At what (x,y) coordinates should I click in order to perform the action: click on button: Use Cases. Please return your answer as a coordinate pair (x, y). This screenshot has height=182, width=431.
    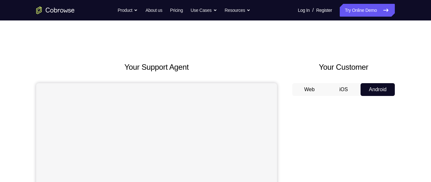
    Looking at the image, I should click on (203, 10).